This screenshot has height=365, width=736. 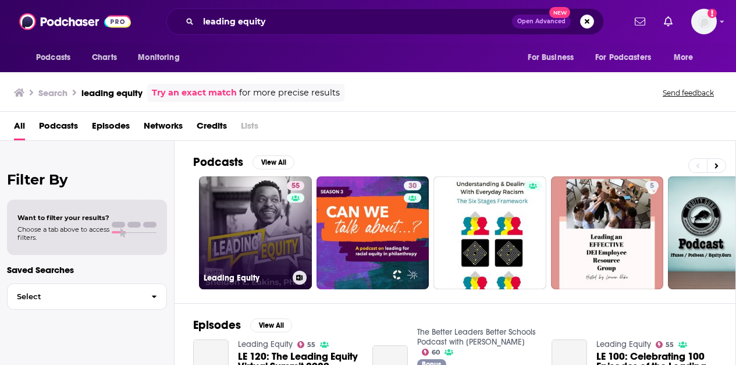 I want to click on a: 60, so click(x=431, y=352).